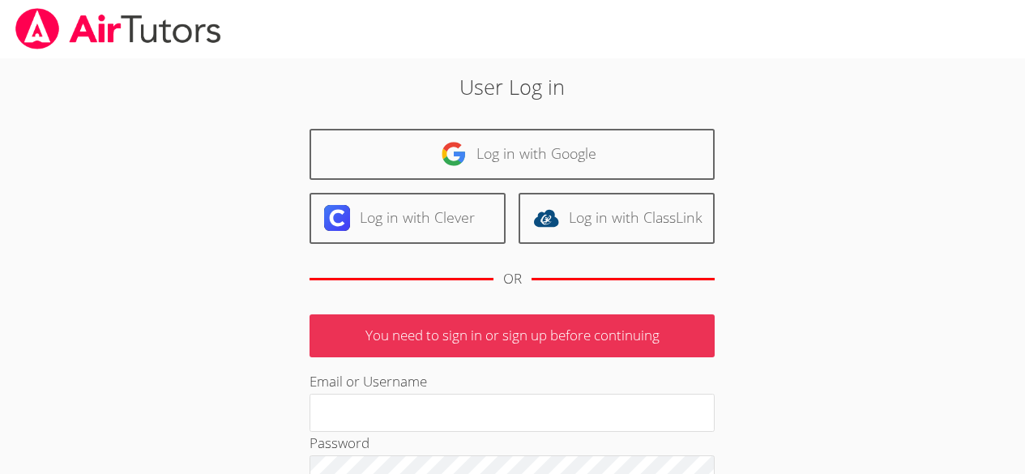  Describe the element at coordinates (512, 87) in the screenshot. I see `h2: User Log in` at that location.